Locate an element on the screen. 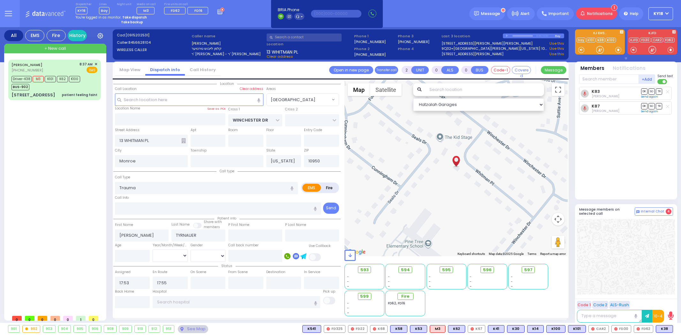 Image resolution: width=681 pixels, height=335 pixels. button: UNIT is located at coordinates (420, 70).